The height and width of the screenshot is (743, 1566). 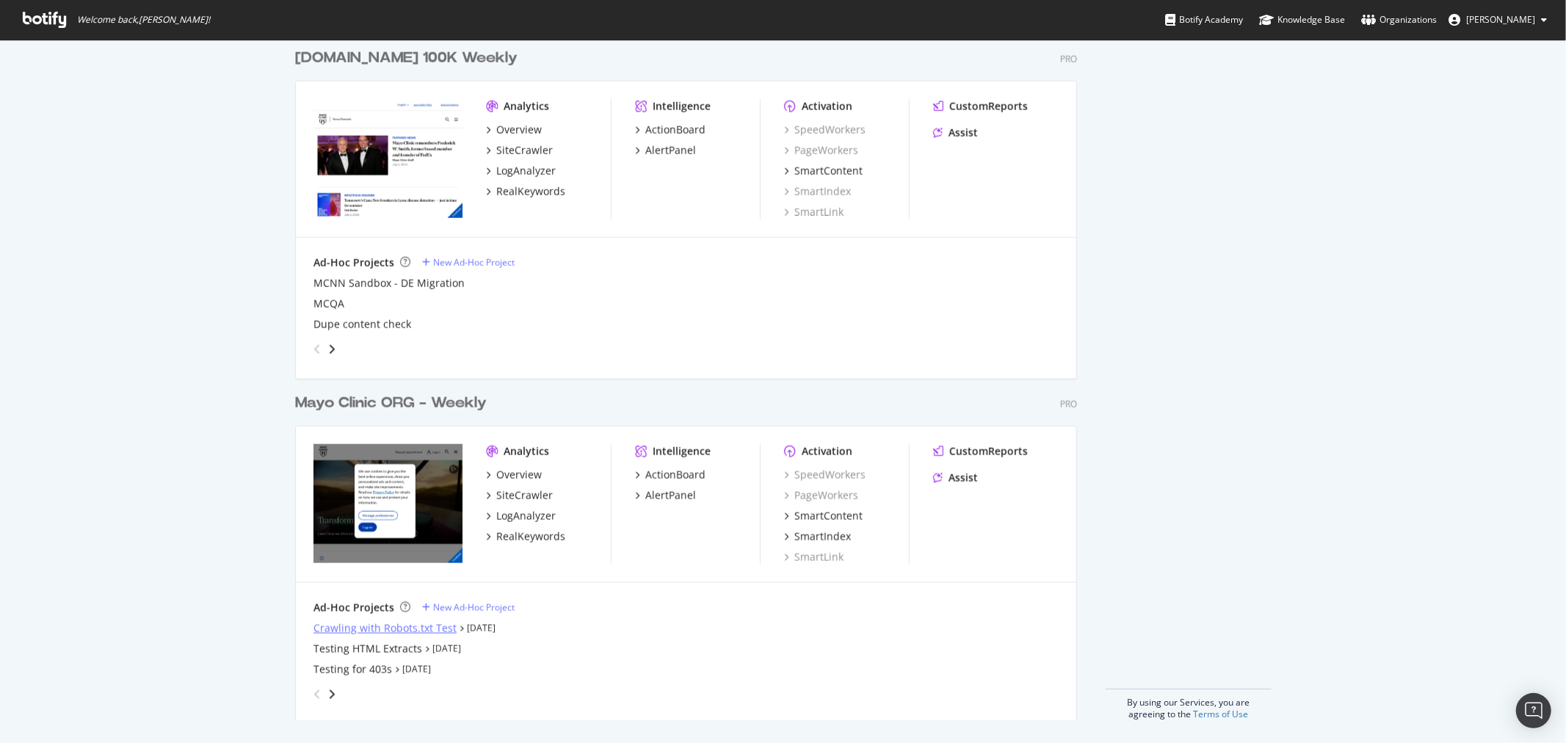 What do you see at coordinates (1221, 714) in the screenshot?
I see `a: Terms of Use` at bounding box center [1221, 714].